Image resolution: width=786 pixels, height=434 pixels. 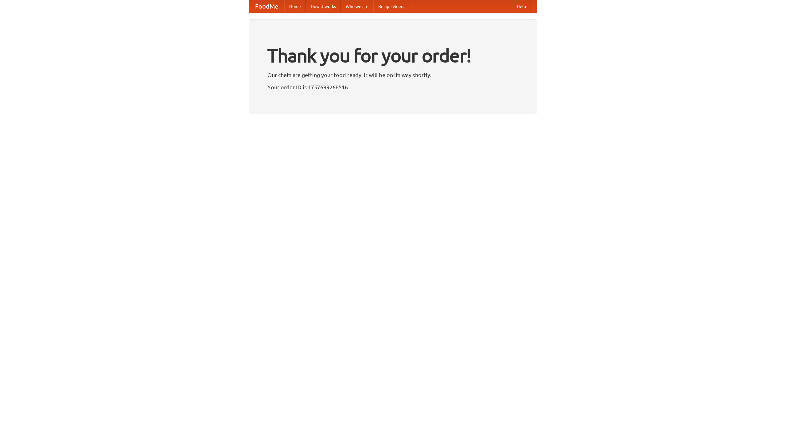 What do you see at coordinates (357, 6) in the screenshot?
I see `a: Who we are` at bounding box center [357, 6].